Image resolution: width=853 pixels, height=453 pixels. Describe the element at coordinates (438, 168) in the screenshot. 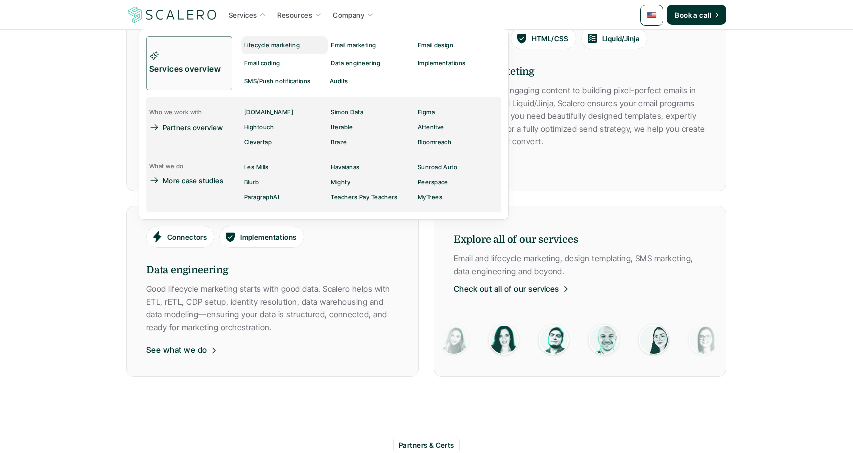

I see `p: Sunroad Auto` at that location.